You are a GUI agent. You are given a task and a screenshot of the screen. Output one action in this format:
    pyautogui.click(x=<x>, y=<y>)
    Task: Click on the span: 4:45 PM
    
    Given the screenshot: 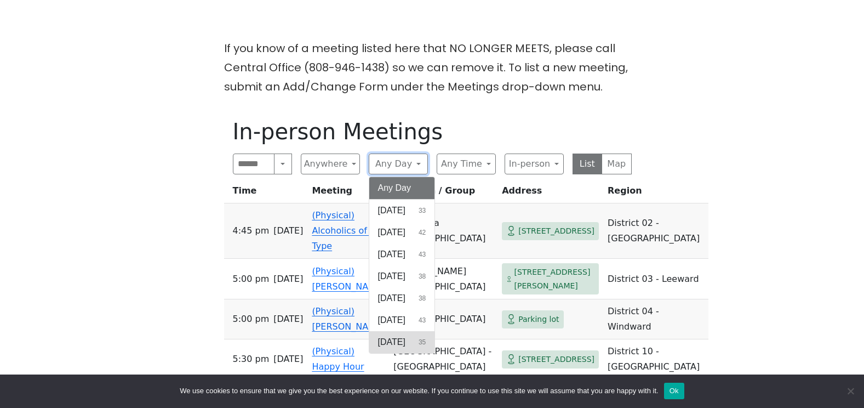 What is the action you would take?
    pyautogui.click(x=251, y=231)
    